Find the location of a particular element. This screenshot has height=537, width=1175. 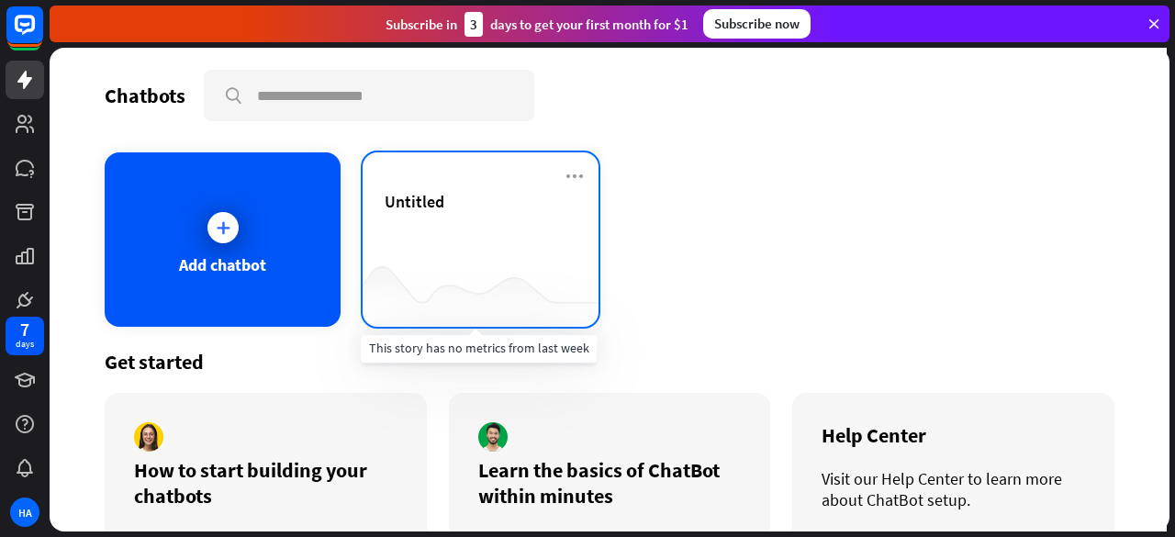

button: Open LiveChat chat widget is located at coordinates (42, 35).